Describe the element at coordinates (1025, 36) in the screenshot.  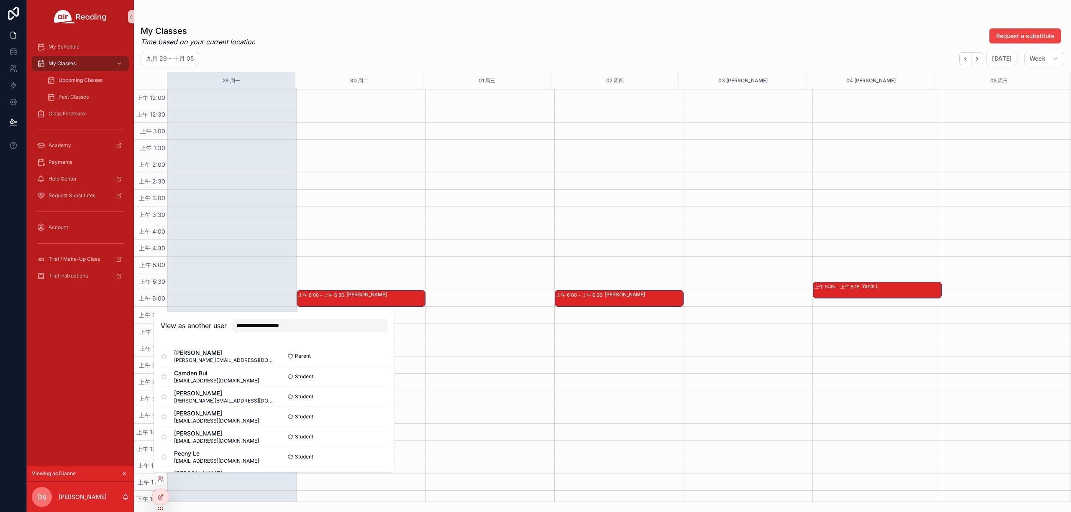
I see `span: Request a substitute` at that location.